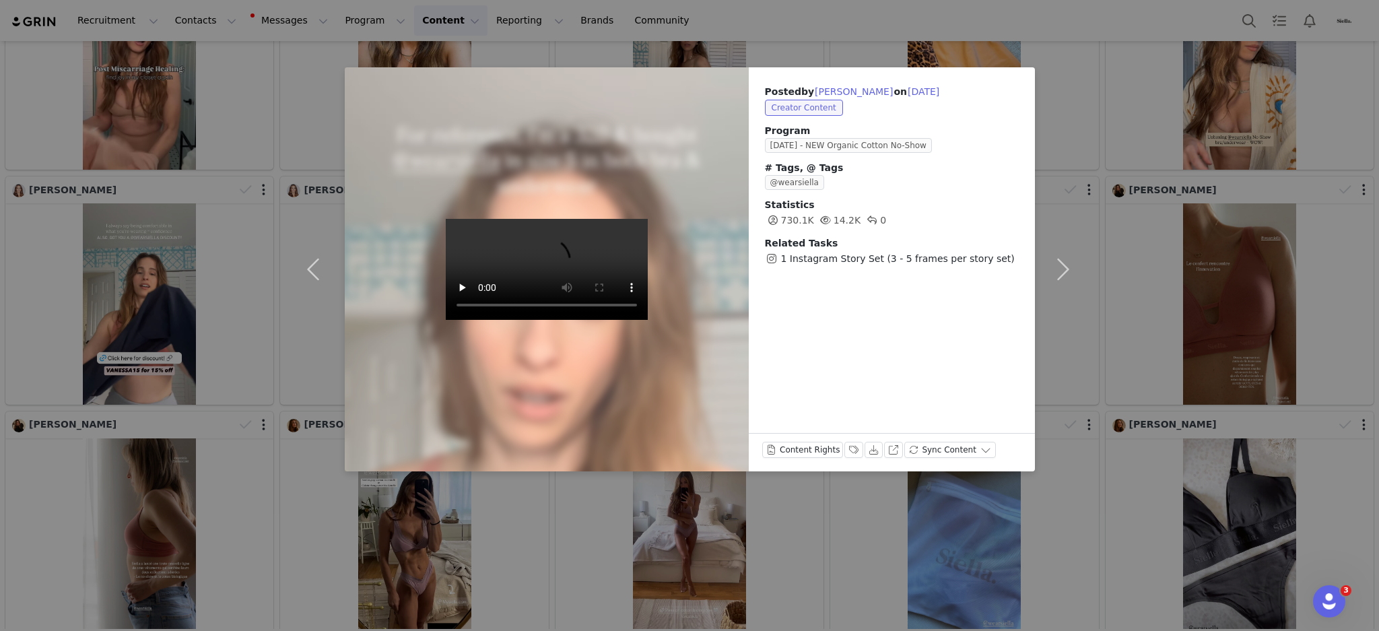 The height and width of the screenshot is (631, 1379). What do you see at coordinates (789, 220) in the screenshot?
I see `span: 730.1K` at bounding box center [789, 220].